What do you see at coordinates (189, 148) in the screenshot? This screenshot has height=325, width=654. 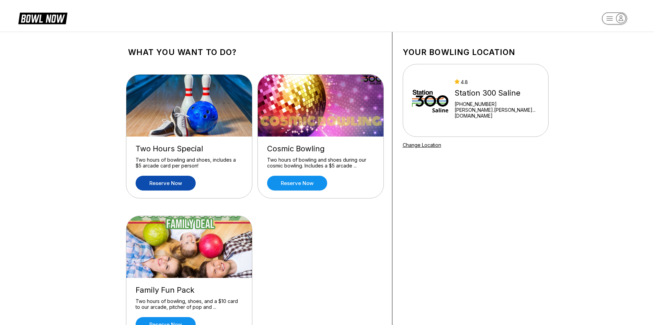 I see `div: Two Hours Special` at bounding box center [189, 148].